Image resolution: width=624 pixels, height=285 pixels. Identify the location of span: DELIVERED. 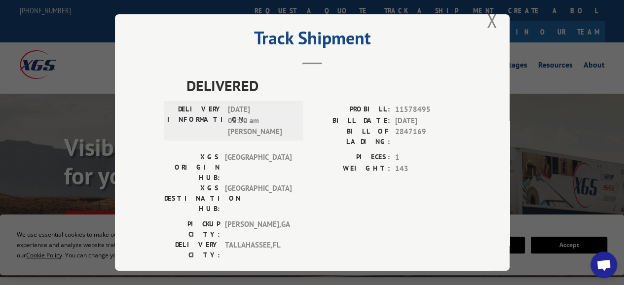
(323, 85).